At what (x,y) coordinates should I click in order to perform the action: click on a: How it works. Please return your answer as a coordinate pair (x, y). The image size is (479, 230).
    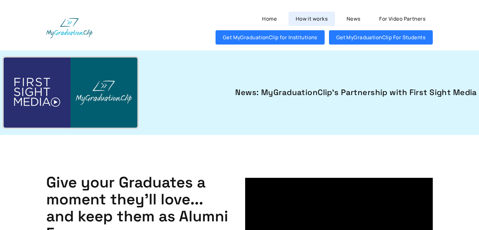
    Looking at the image, I should click on (312, 19).